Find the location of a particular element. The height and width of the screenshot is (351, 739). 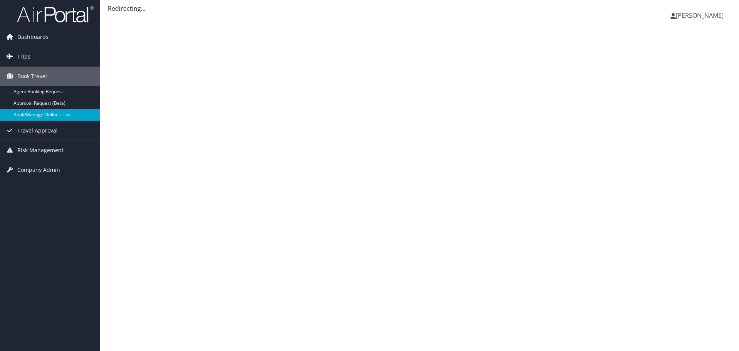

img: airportal-logo.png is located at coordinates (55, 14).